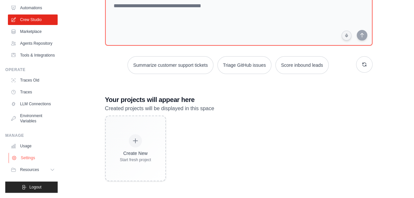 The height and width of the screenshot is (198, 414). What do you see at coordinates (398, 183) in the screenshot?
I see `div: Chat Widget` at bounding box center [398, 183].